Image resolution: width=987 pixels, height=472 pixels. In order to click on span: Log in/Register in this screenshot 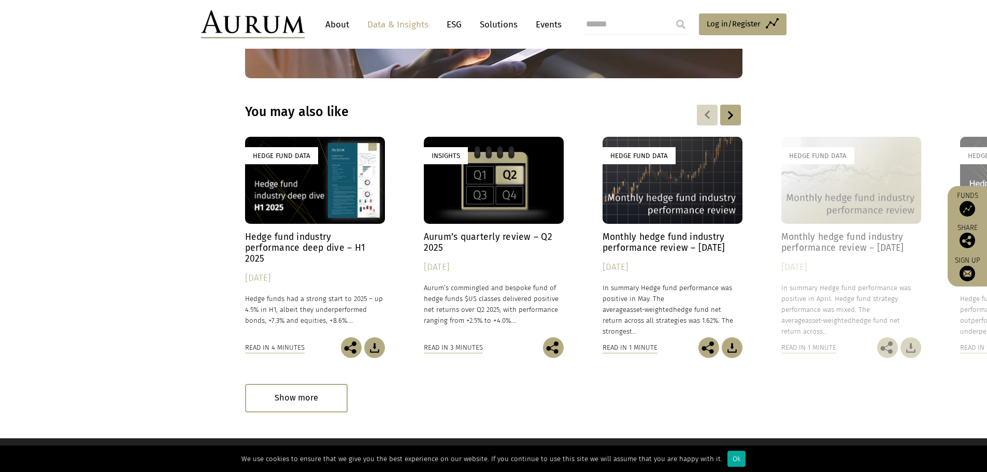, I will do `click(734, 24)`.